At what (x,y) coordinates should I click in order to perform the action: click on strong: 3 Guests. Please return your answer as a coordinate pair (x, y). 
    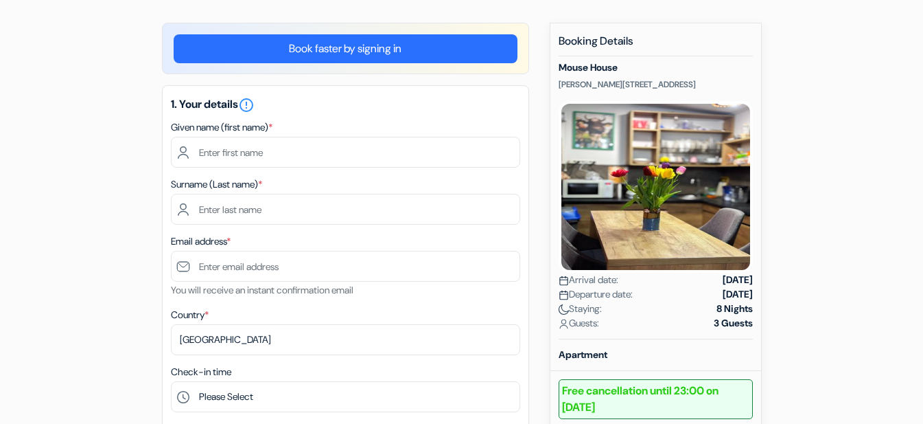
    Looking at the image, I should click on (733, 323).